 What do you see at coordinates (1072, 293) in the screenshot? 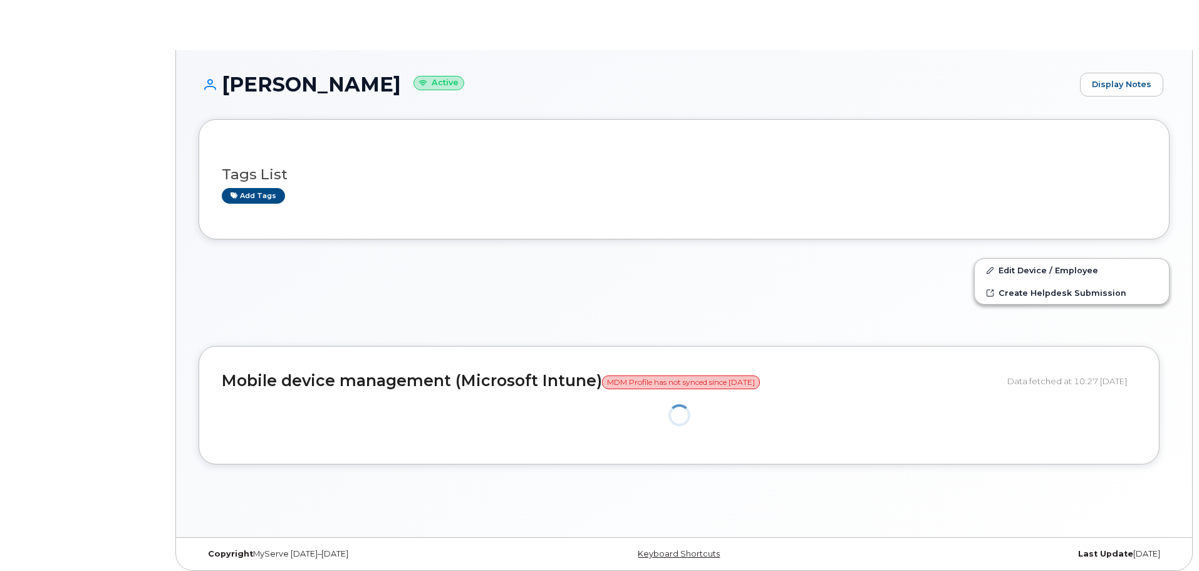
I see `a: Create Helpdesk Submission` at bounding box center [1072, 293].